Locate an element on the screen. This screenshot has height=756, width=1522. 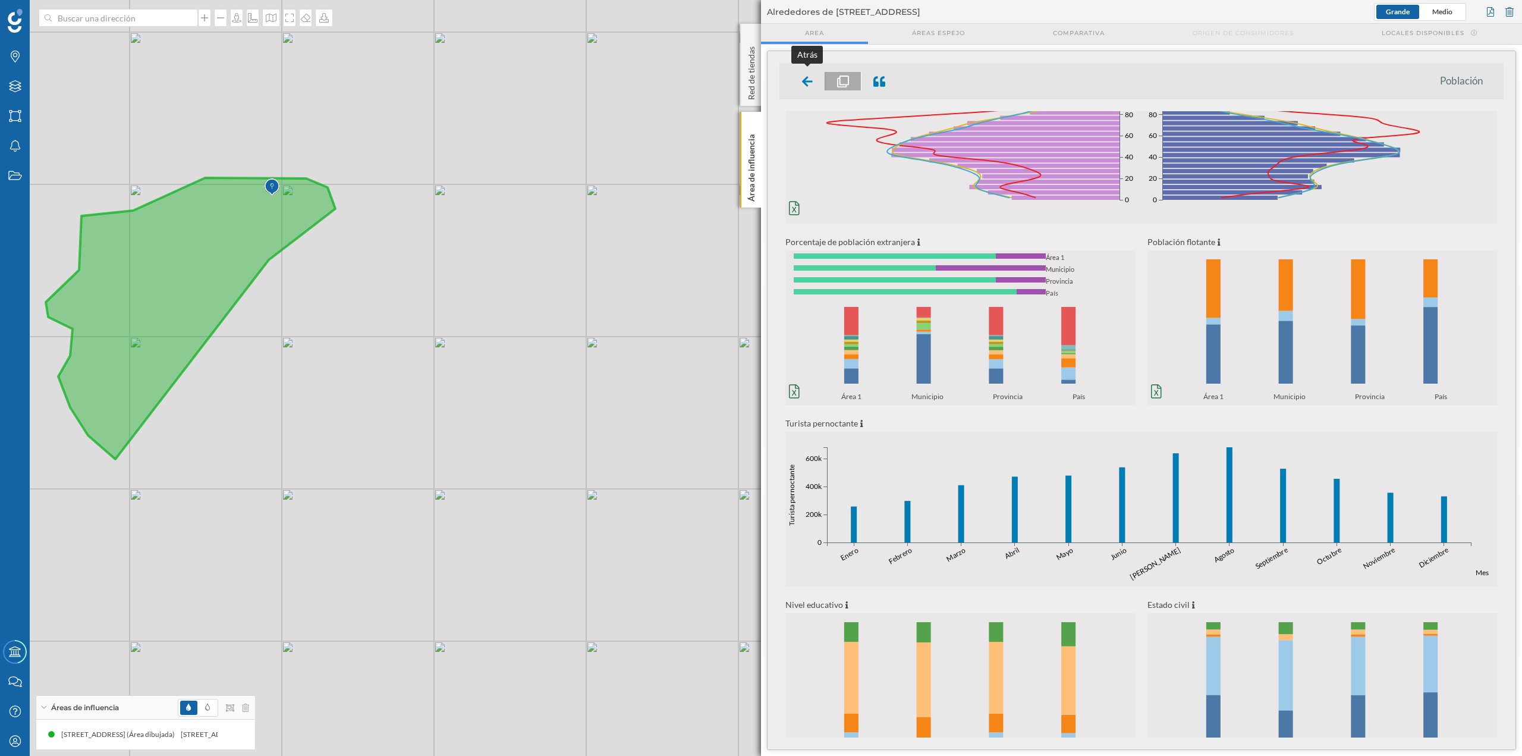
span: Grande is located at coordinates (1398, 11).